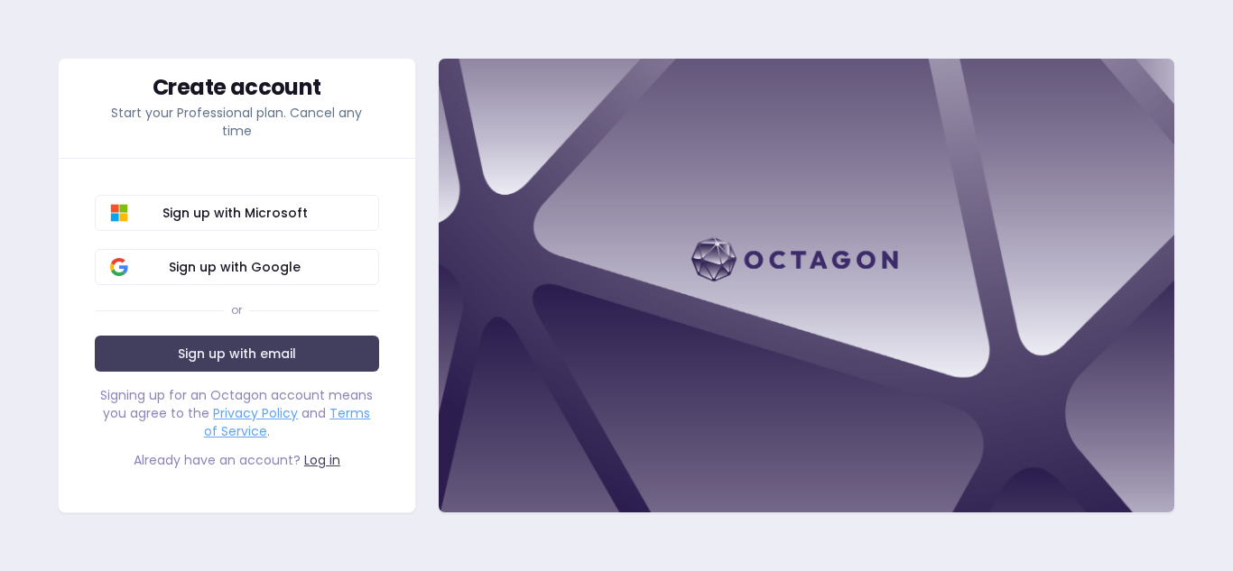 The width and height of the screenshot is (1233, 571). I want to click on button: Sign up with Google, so click(236, 267).